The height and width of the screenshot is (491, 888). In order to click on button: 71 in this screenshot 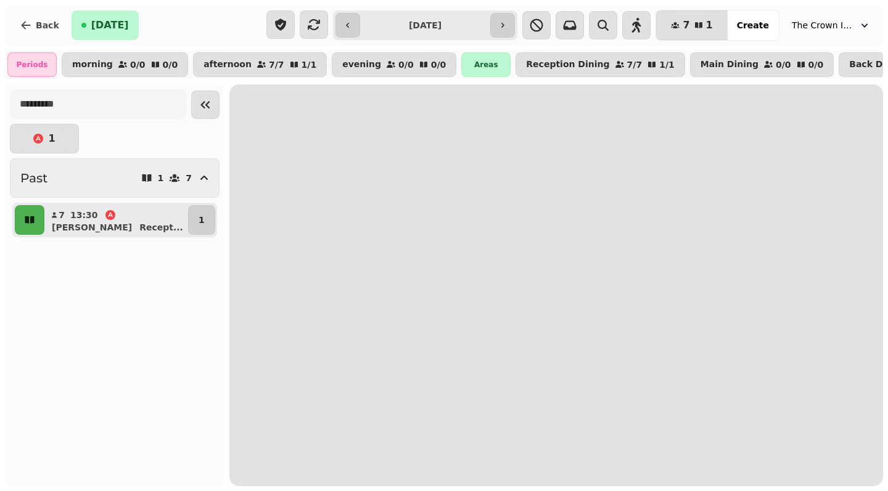, I will do `click(691, 25)`.